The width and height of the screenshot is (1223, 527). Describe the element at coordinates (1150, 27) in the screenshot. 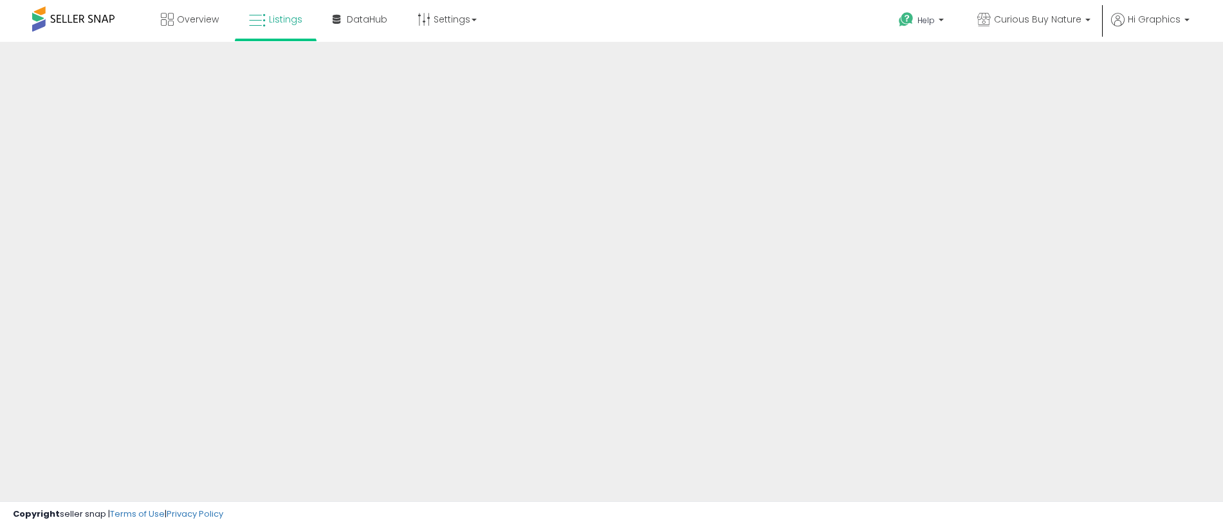

I see `a: Hi Graphics` at that location.